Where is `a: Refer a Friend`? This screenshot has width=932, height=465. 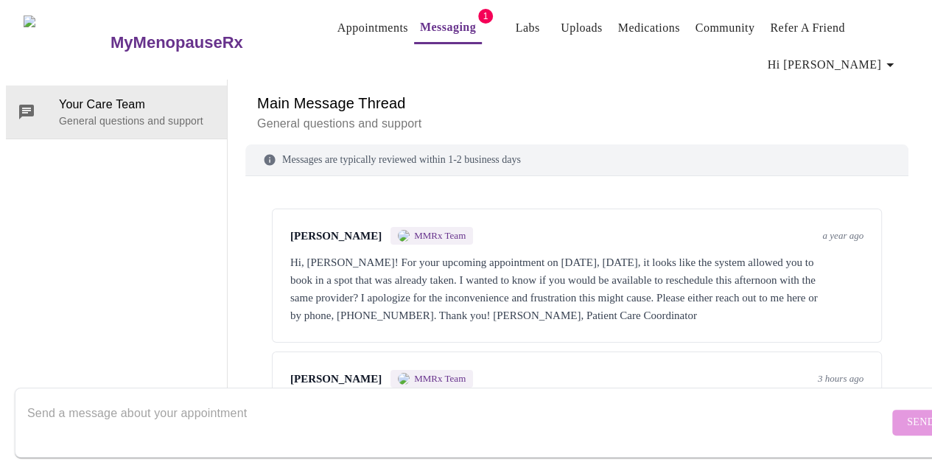
a: Refer a Friend is located at coordinates (808, 28).